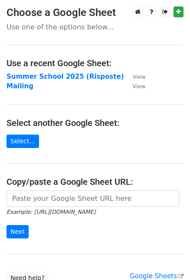 The image size is (190, 280). Describe the element at coordinates (95, 63) in the screenshot. I see `h4: Use a recent Google Sheet:` at that location.